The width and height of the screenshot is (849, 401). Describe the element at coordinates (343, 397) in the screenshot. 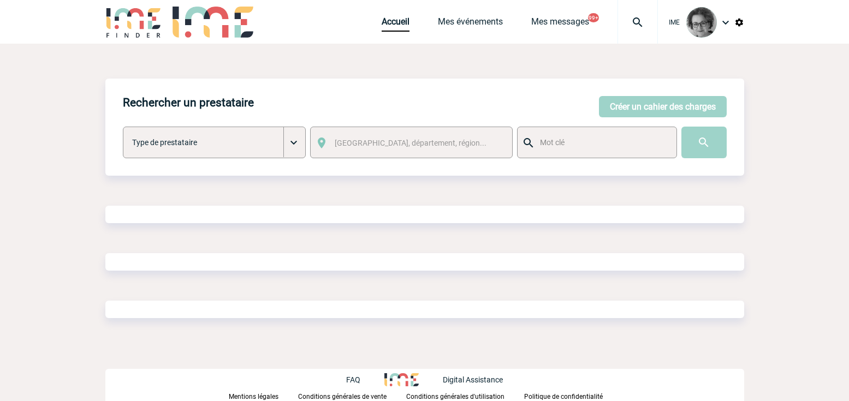

I see `p: Conditions générales de vente` at that location.